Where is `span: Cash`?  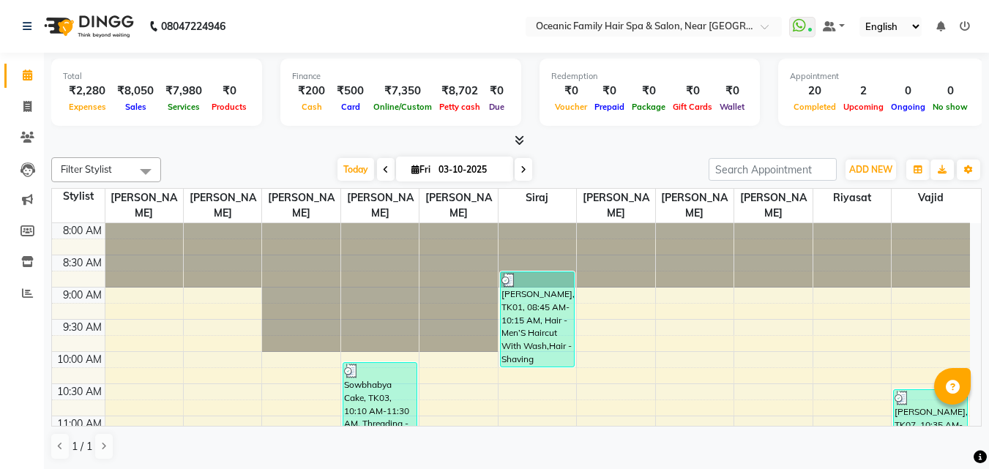
span: Cash is located at coordinates (312, 107).